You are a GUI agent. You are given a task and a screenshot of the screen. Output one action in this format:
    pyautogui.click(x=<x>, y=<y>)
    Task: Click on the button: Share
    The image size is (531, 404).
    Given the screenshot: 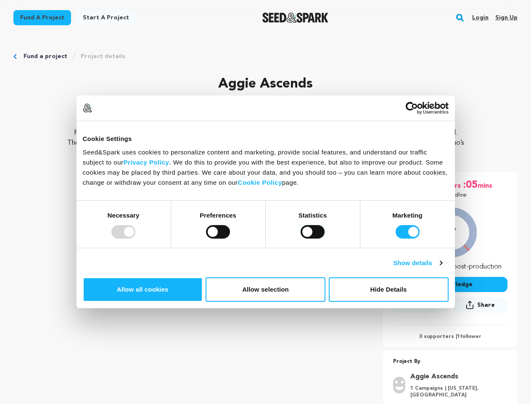 What is the action you would take?
    pyautogui.click(x=480, y=305)
    